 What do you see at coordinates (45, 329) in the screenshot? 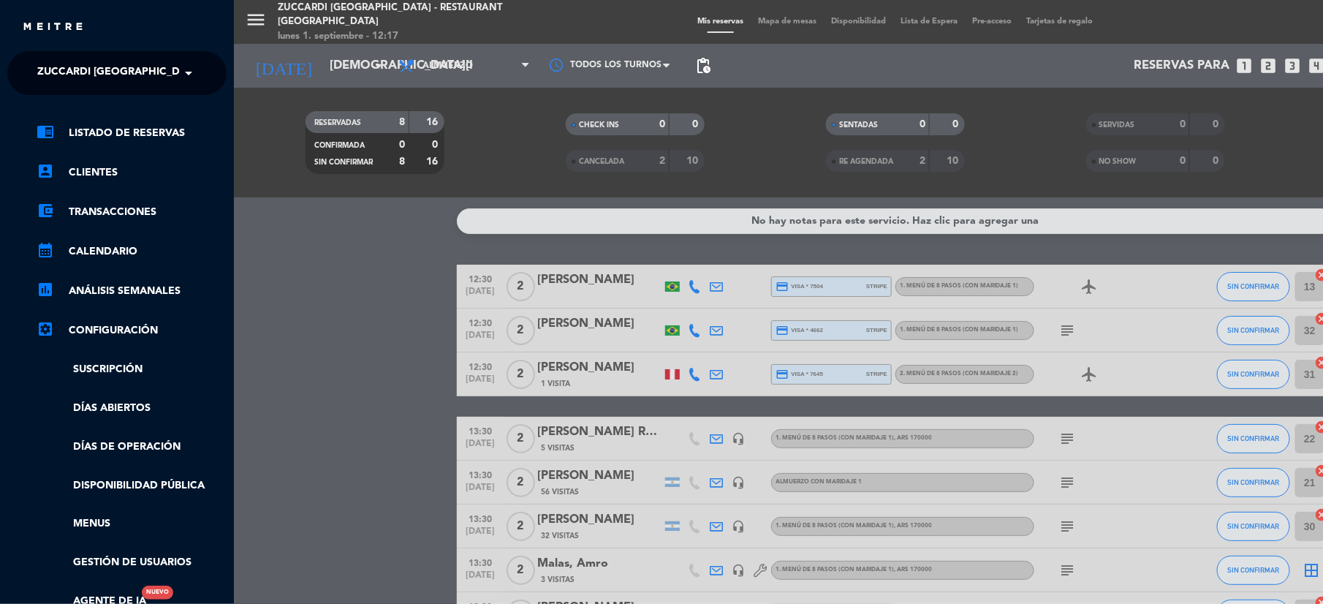
I see `i: settings_applications` at bounding box center [45, 329].